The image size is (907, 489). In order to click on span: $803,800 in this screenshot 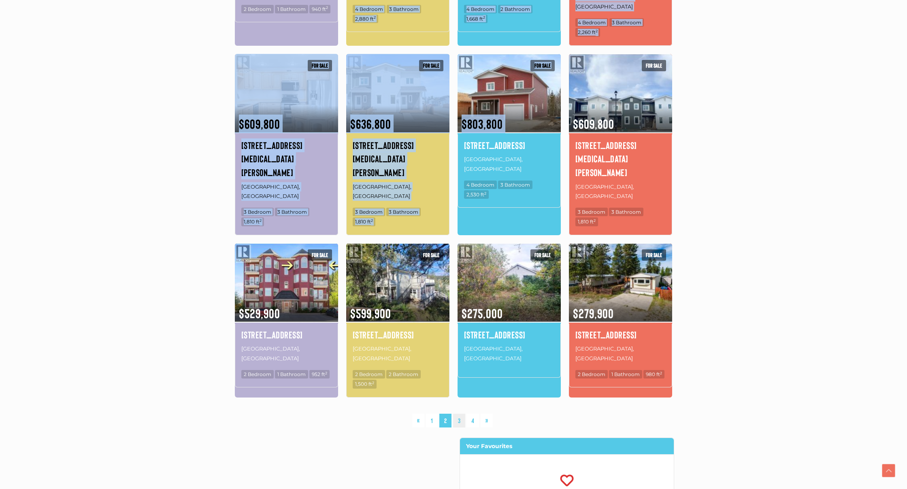, I will do `click(509, 119)`.